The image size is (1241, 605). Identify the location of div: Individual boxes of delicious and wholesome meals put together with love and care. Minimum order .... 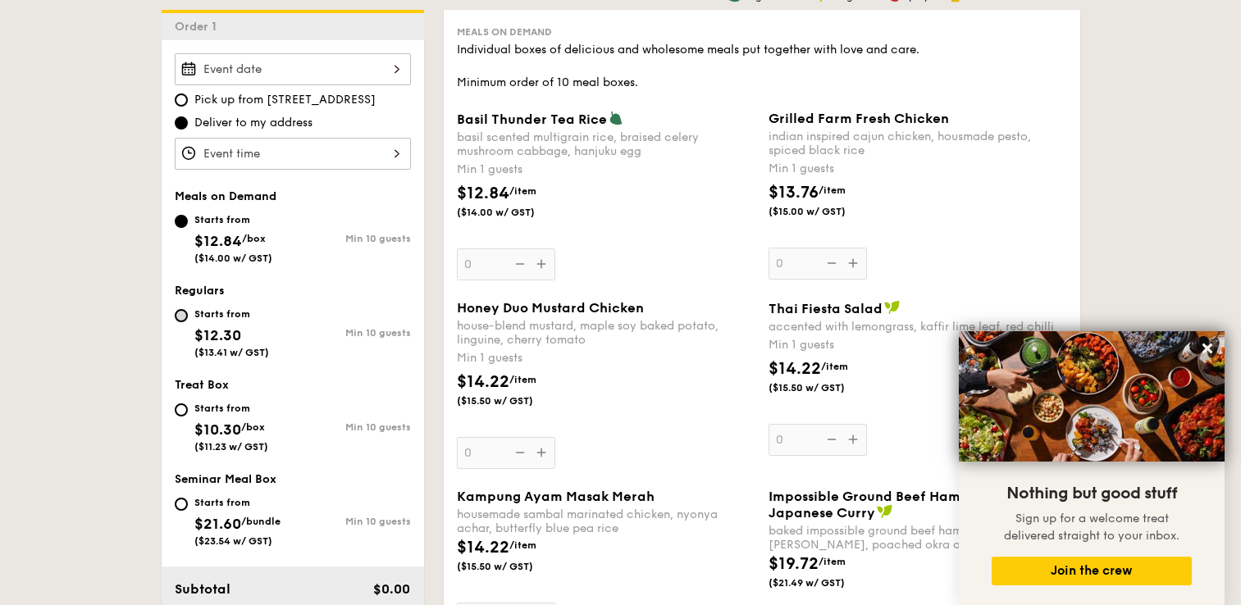
(762, 66).